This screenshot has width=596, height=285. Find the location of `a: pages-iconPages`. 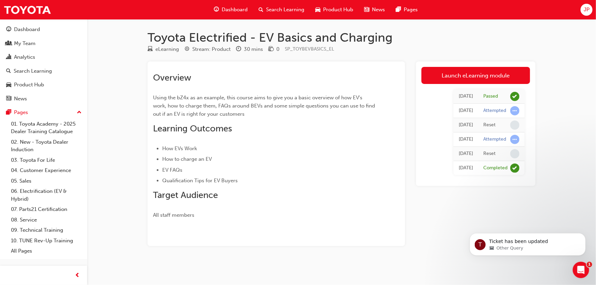

a: pages-iconPages is located at coordinates (407, 10).